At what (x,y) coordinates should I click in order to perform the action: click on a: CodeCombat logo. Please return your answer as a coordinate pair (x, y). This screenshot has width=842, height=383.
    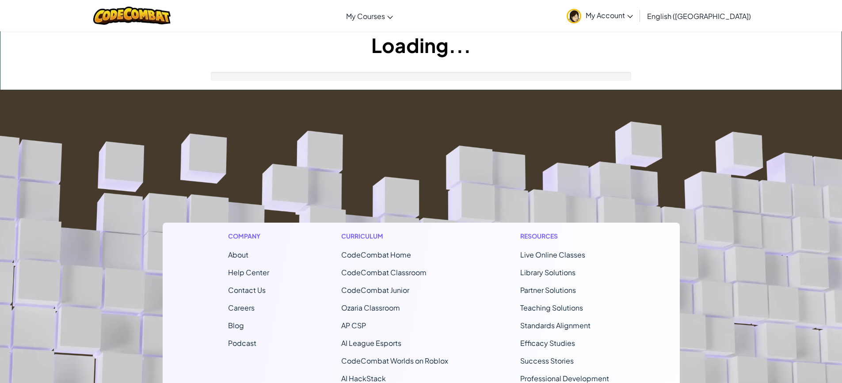
    Looking at the image, I should click on (132, 15).